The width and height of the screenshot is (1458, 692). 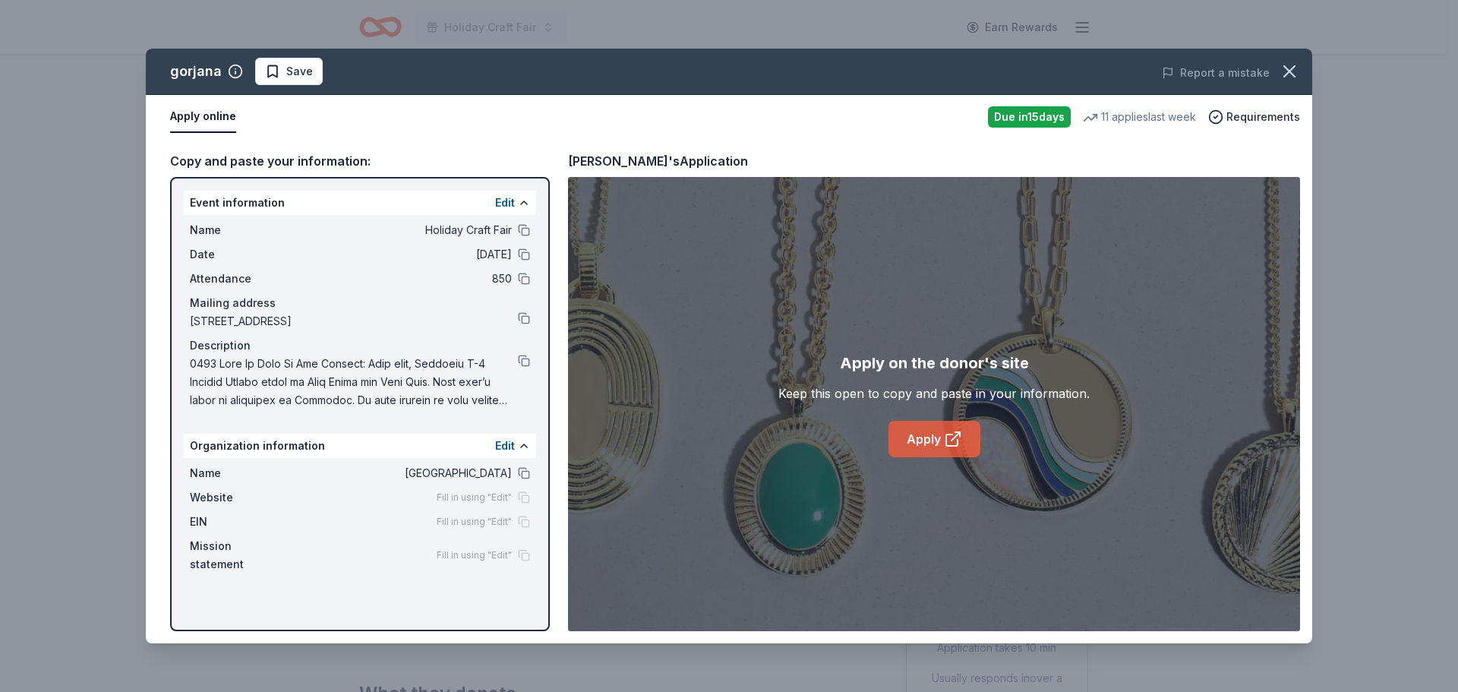 I want to click on a: Apply, so click(x=934, y=439).